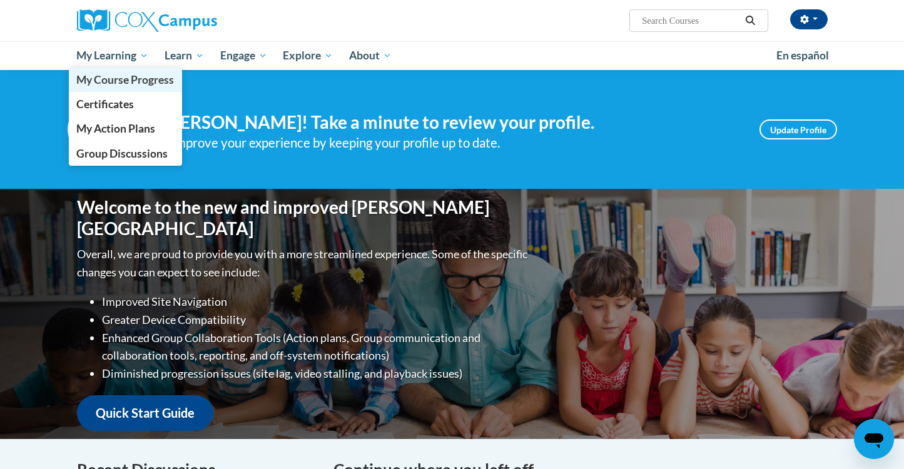 The width and height of the screenshot is (904, 469). What do you see at coordinates (803, 55) in the screenshot?
I see `span: En español` at bounding box center [803, 55].